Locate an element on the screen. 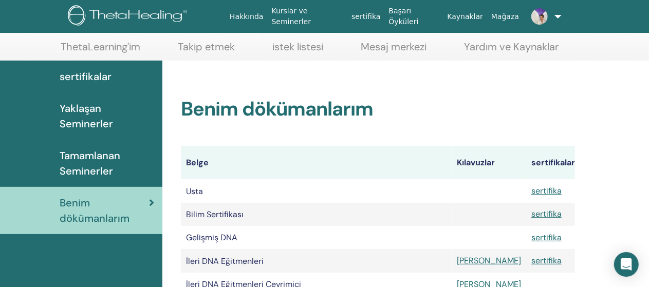  img: default.jpg is located at coordinates (539, 16).